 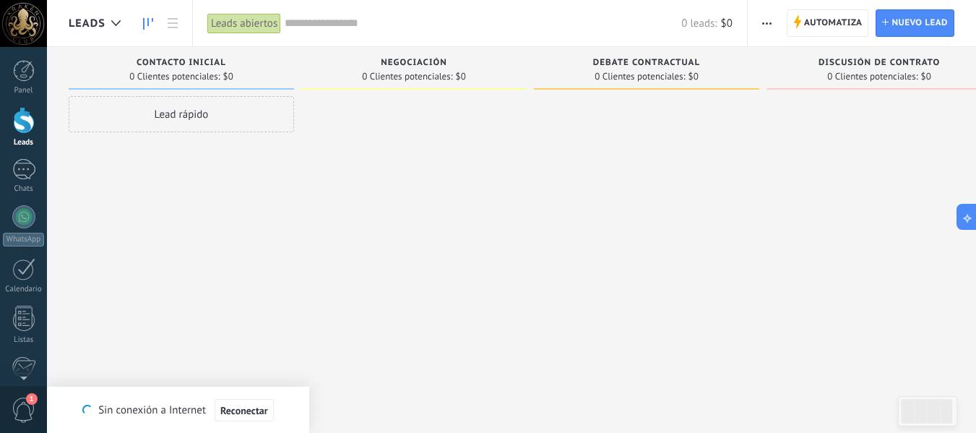 What do you see at coordinates (914, 23) in the screenshot?
I see `a: Nuevo lead` at bounding box center [914, 23].